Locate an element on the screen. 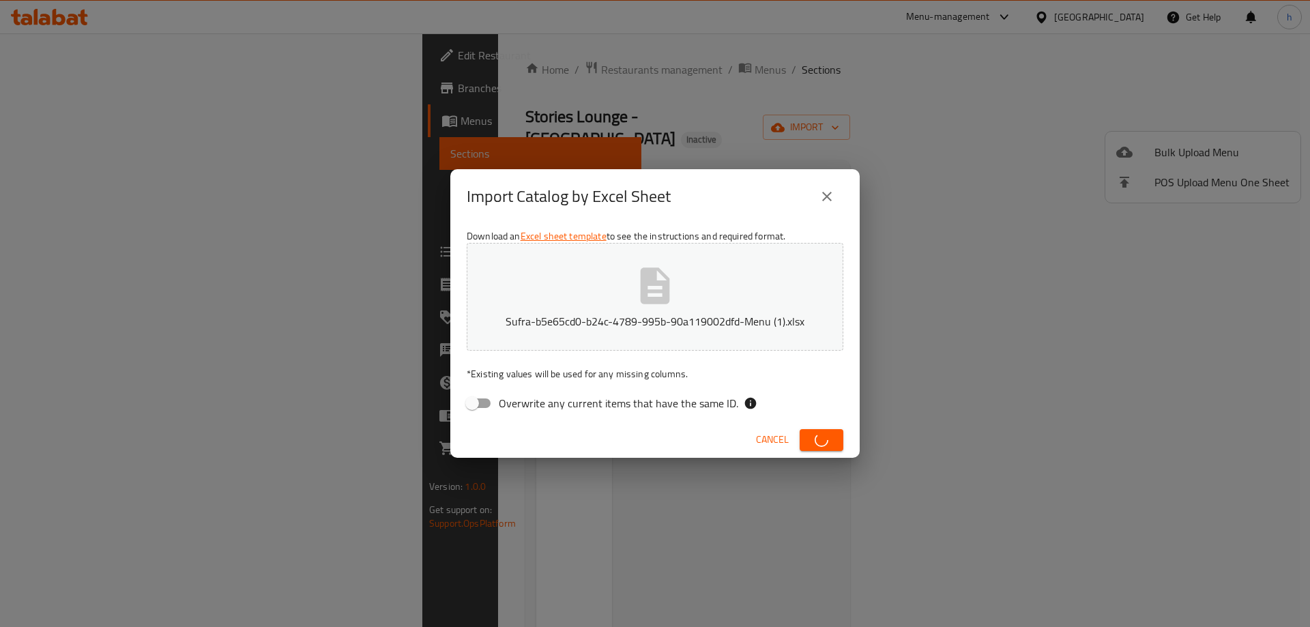  button: close is located at coordinates (827, 196).